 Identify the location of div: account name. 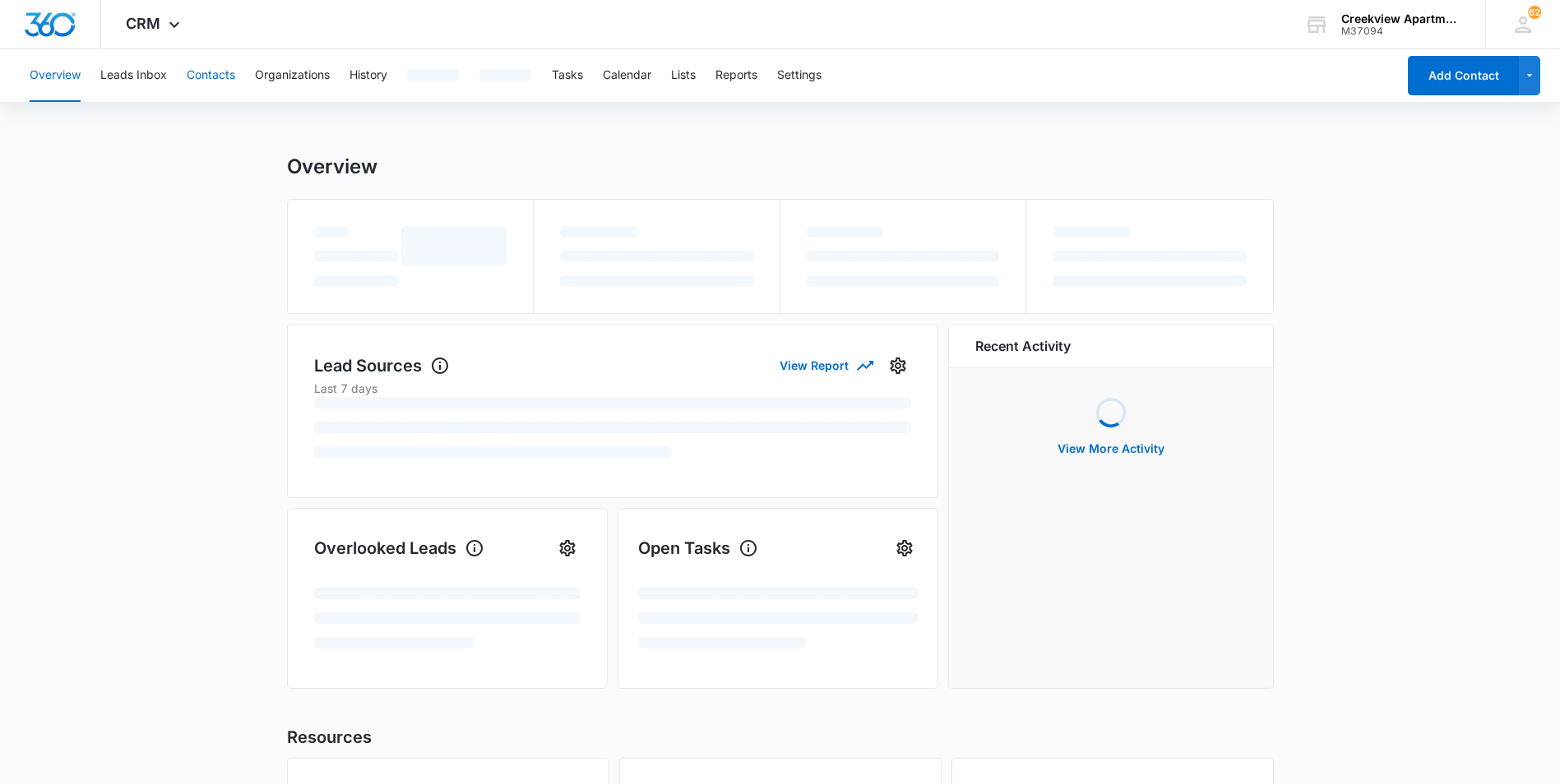
(1402, 19).